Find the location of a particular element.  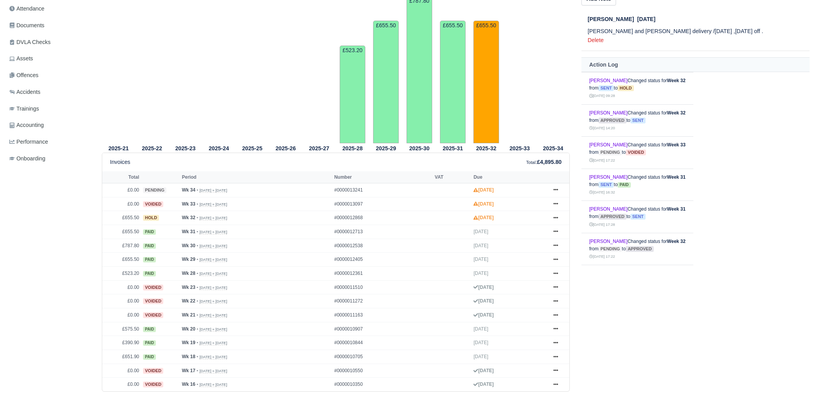

span: Accidents is located at coordinates (25, 92).